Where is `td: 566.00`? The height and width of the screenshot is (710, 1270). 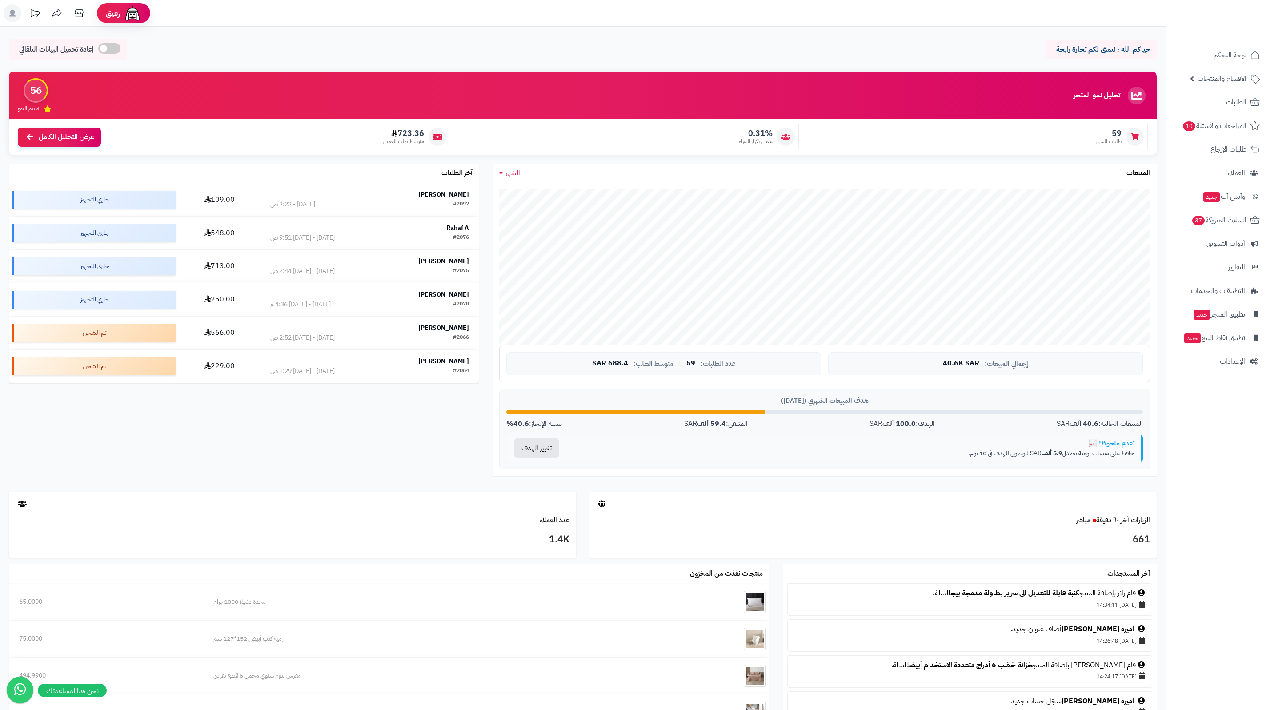 td: 566.00 is located at coordinates (220, 333).